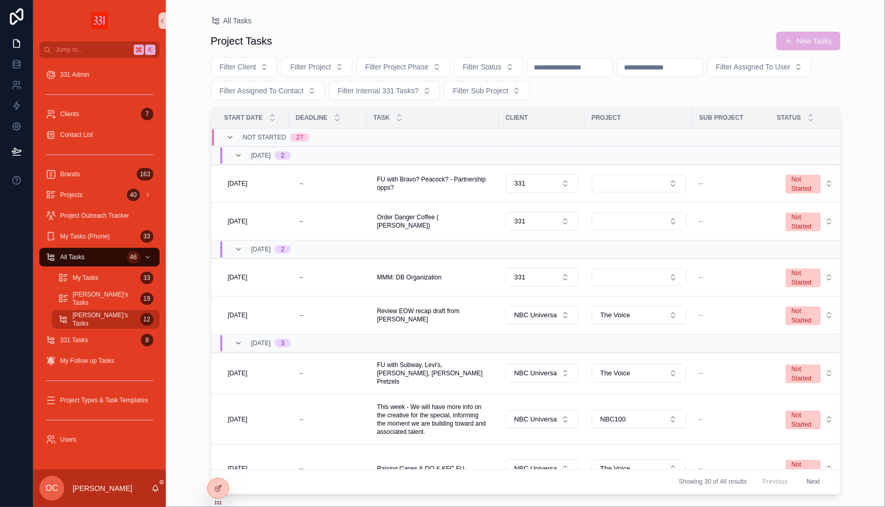  Describe the element at coordinates (433, 183) in the screenshot. I see `span: FU with Bravo? Peacock? - Partnership opps?` at that location.